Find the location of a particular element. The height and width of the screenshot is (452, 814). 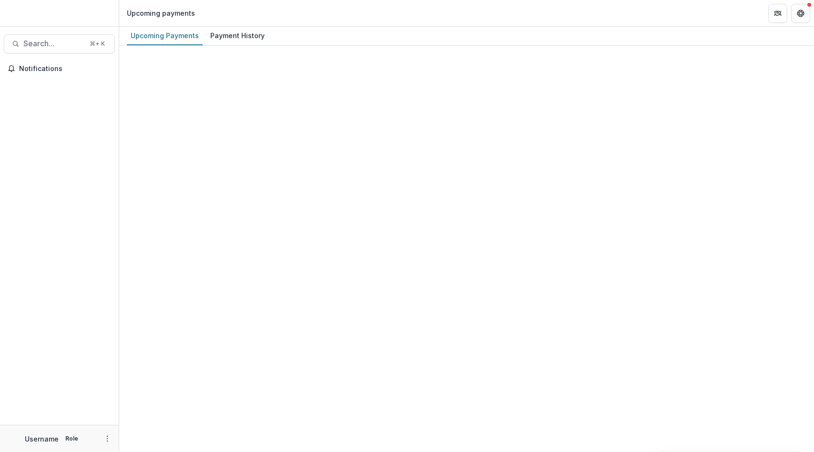

button: Notifications is located at coordinates (59, 69).